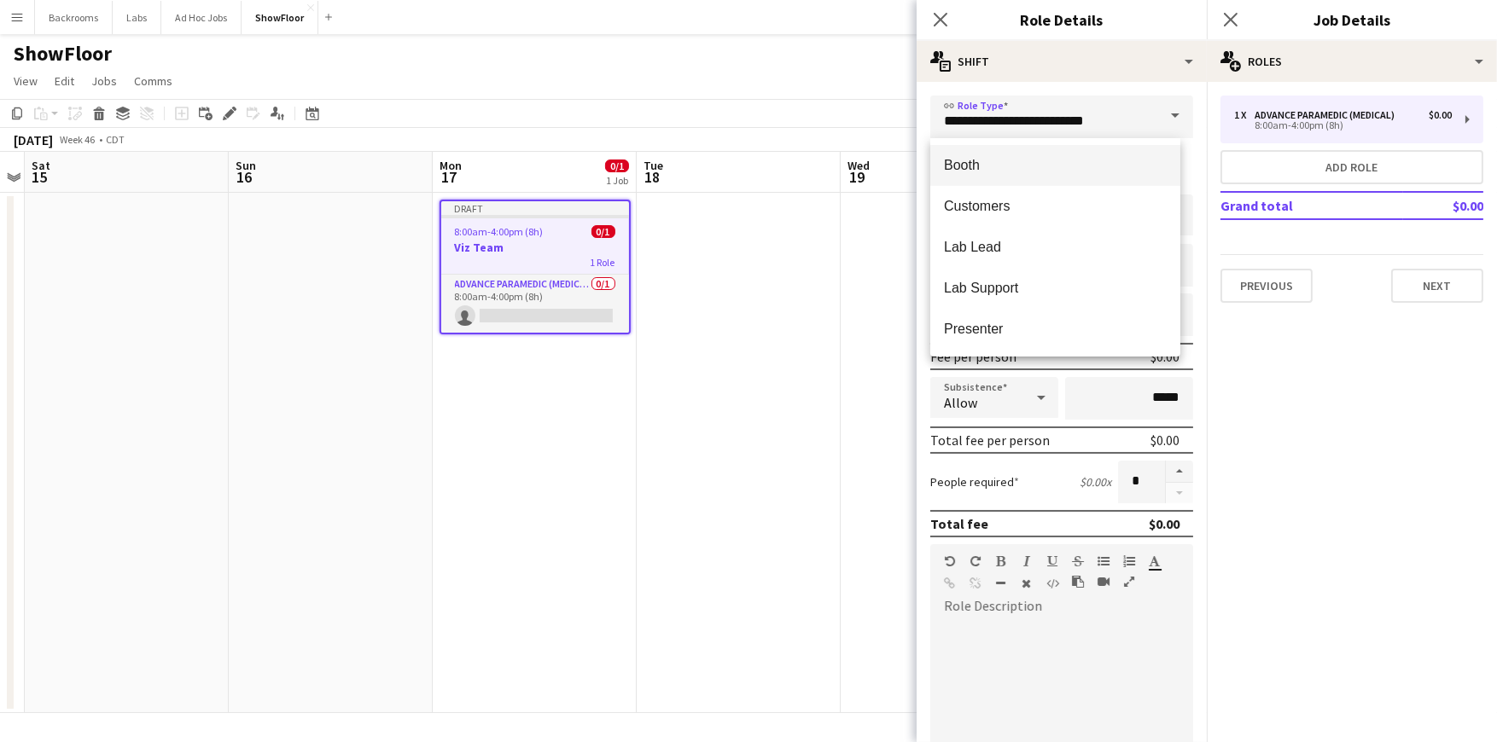 Image resolution: width=1497 pixels, height=742 pixels. I want to click on div: Draft, so click(535, 208).